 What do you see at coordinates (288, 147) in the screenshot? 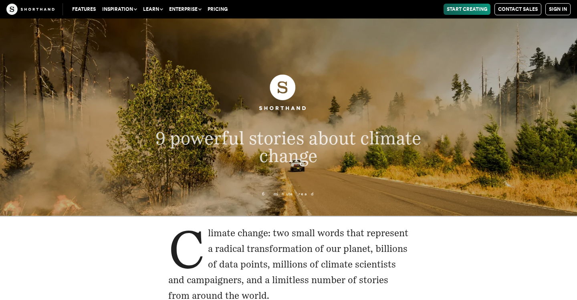
I see `span: 9 powerful stories about climate change` at bounding box center [288, 147].